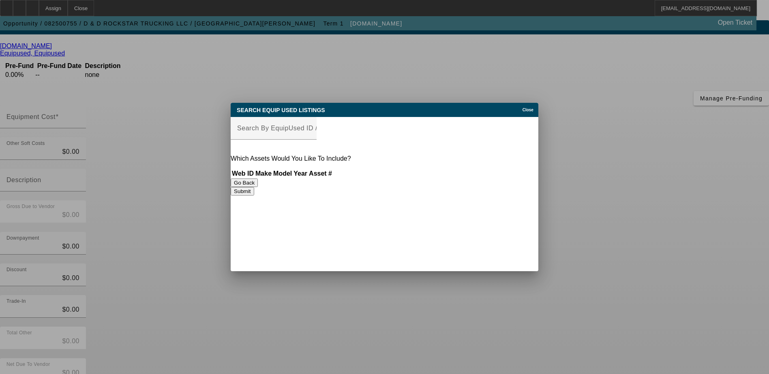  What do you see at coordinates (282, 174) in the screenshot?
I see `th: Model` at bounding box center [282, 174].